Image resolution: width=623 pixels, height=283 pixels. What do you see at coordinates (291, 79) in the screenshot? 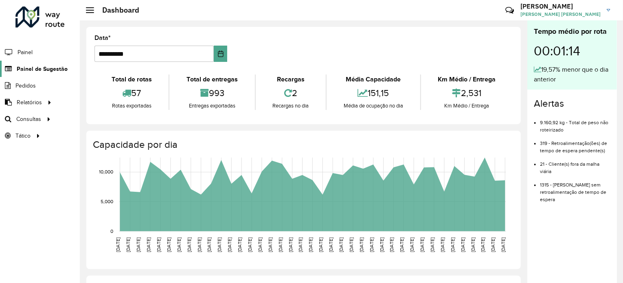
I see `div: Recargas` at bounding box center [291, 79].